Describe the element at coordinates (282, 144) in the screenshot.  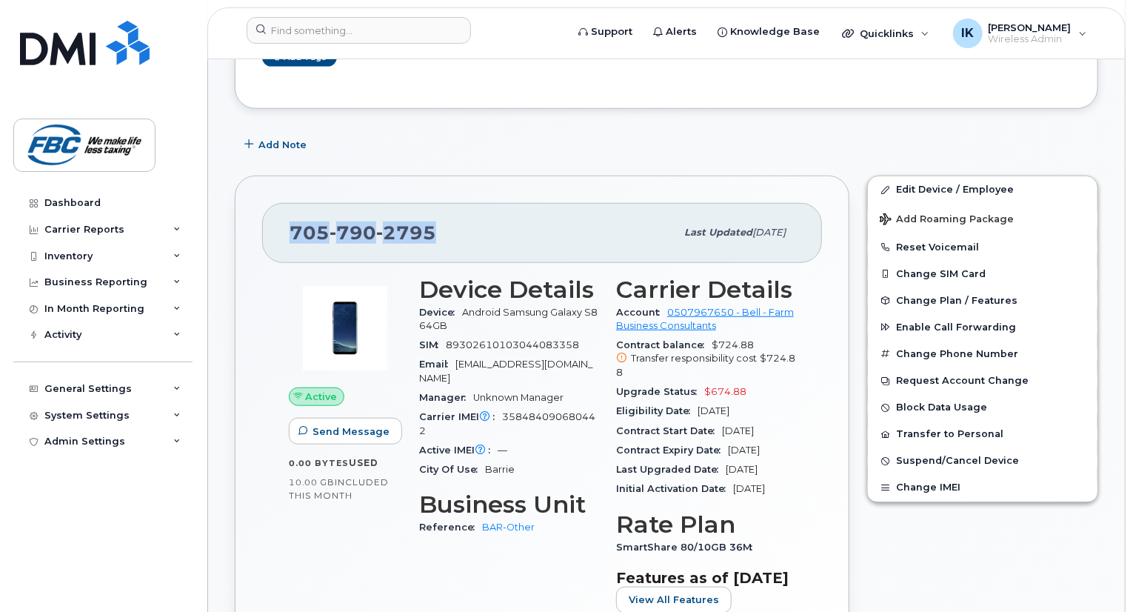
I see `span: Add Note` at that location.